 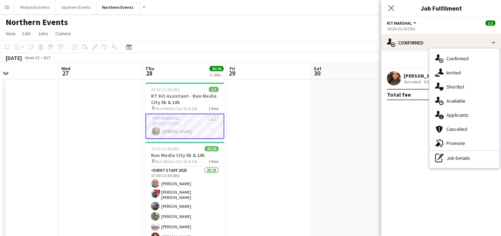 What do you see at coordinates (118, 7) in the screenshot?
I see `button: Northern Events` at bounding box center [118, 7].